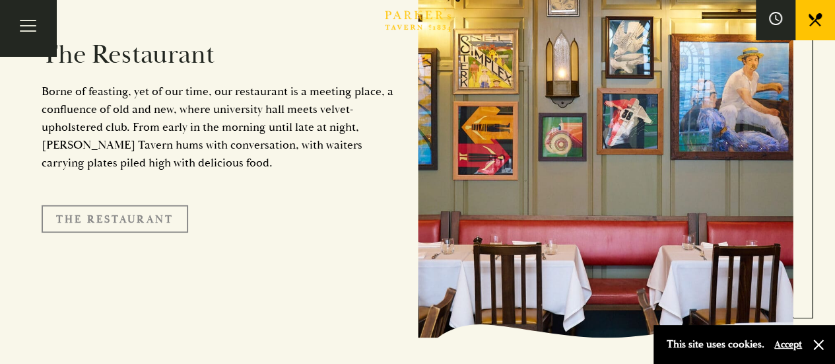 Image resolution: width=835 pixels, height=364 pixels. What do you see at coordinates (715, 344) in the screenshot?
I see `p: This site uses cookies.` at bounding box center [715, 344].